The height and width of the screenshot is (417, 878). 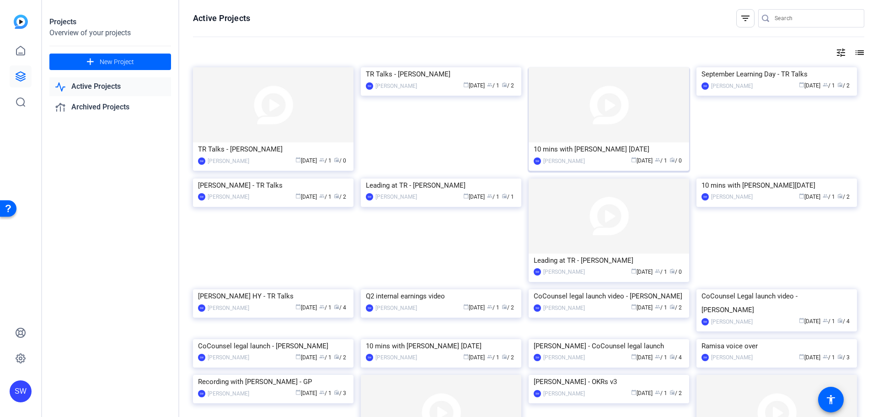 What do you see at coordinates (859, 53) in the screenshot?
I see `mat-icon: list` at bounding box center [859, 53].